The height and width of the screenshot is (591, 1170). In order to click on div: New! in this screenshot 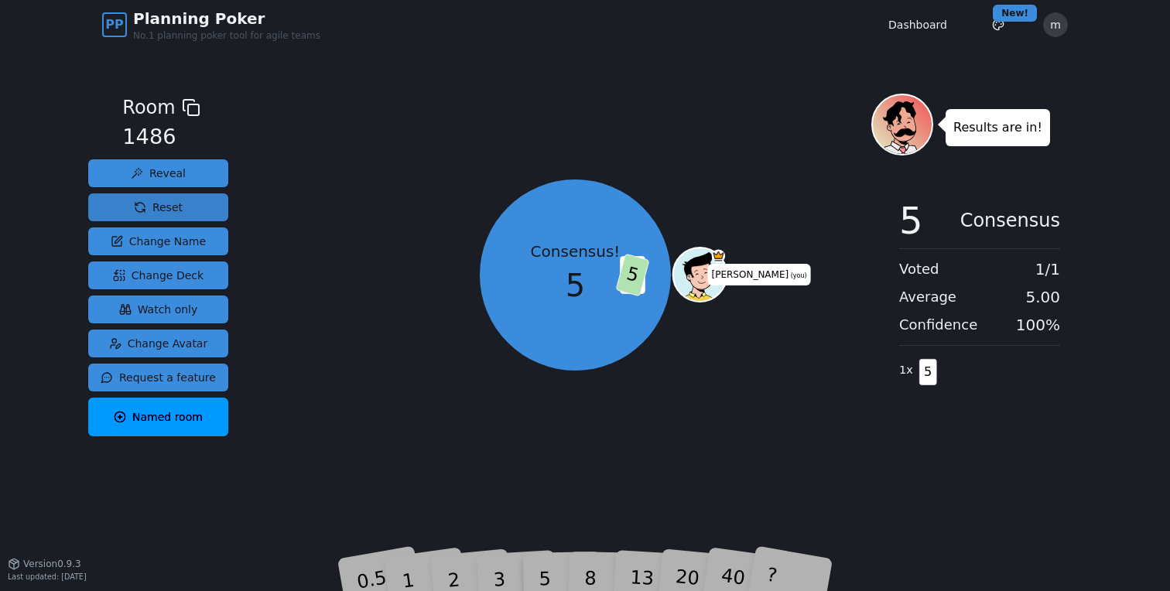, I will do `click(1015, 13)`.